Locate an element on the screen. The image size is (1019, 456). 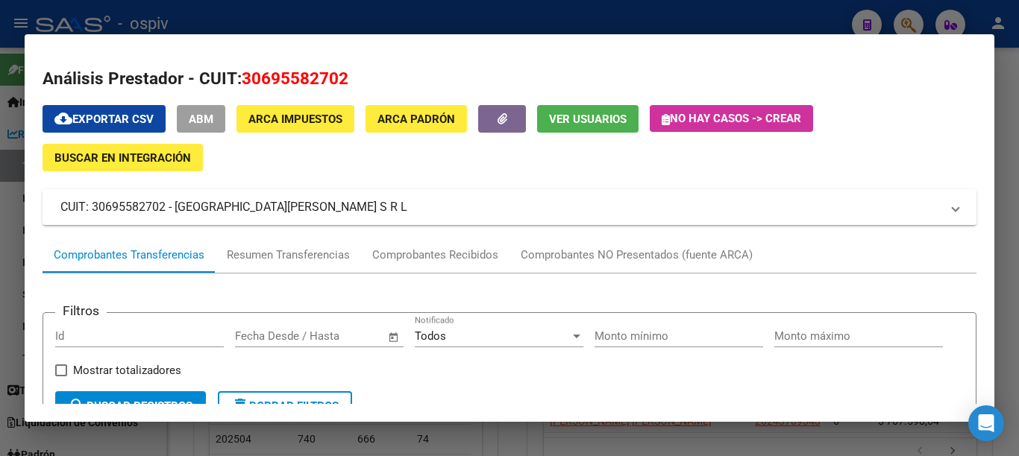
span: Borrar Filtros is located at coordinates (285, 406).